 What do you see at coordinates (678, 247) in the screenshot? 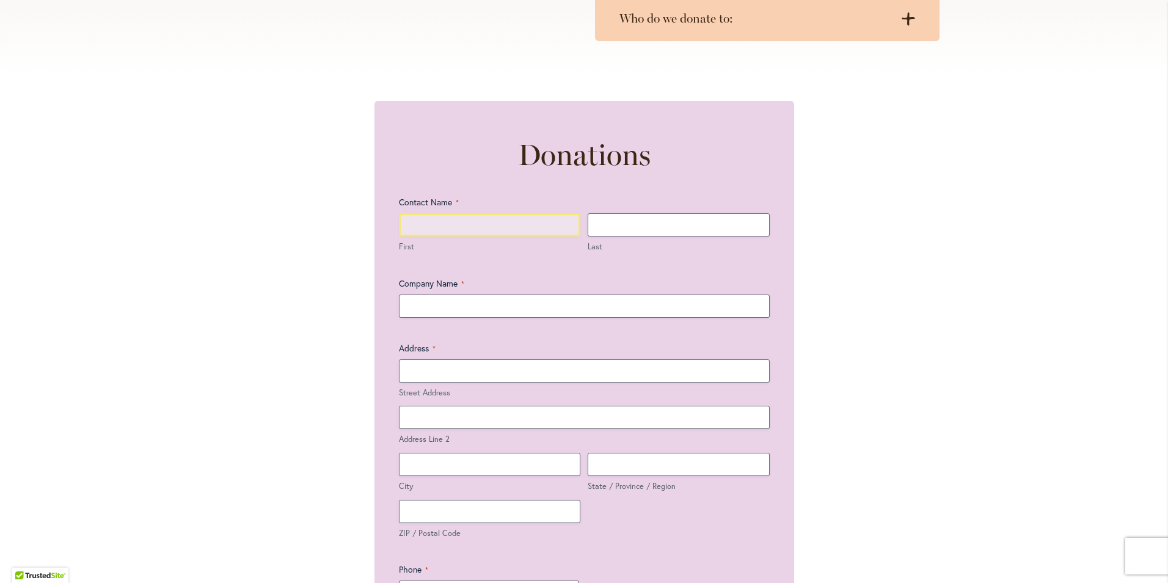
I see `label: Last` at bounding box center [678, 247].